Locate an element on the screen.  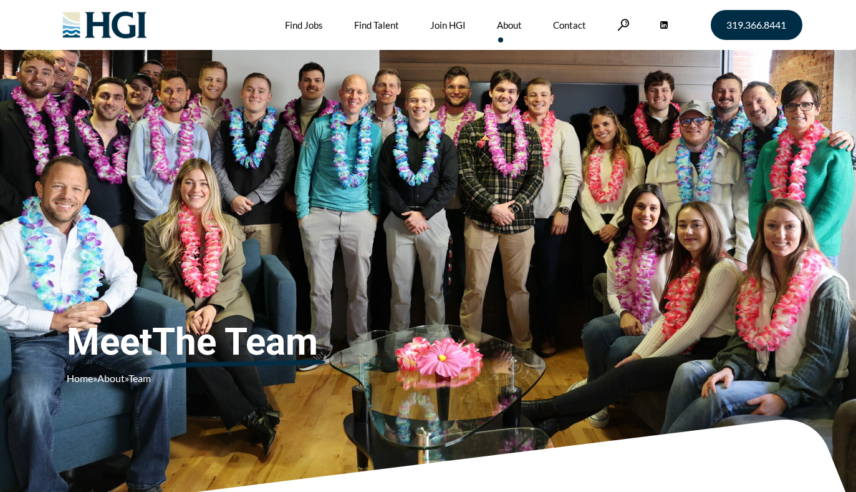
span: Team is located at coordinates (140, 377).